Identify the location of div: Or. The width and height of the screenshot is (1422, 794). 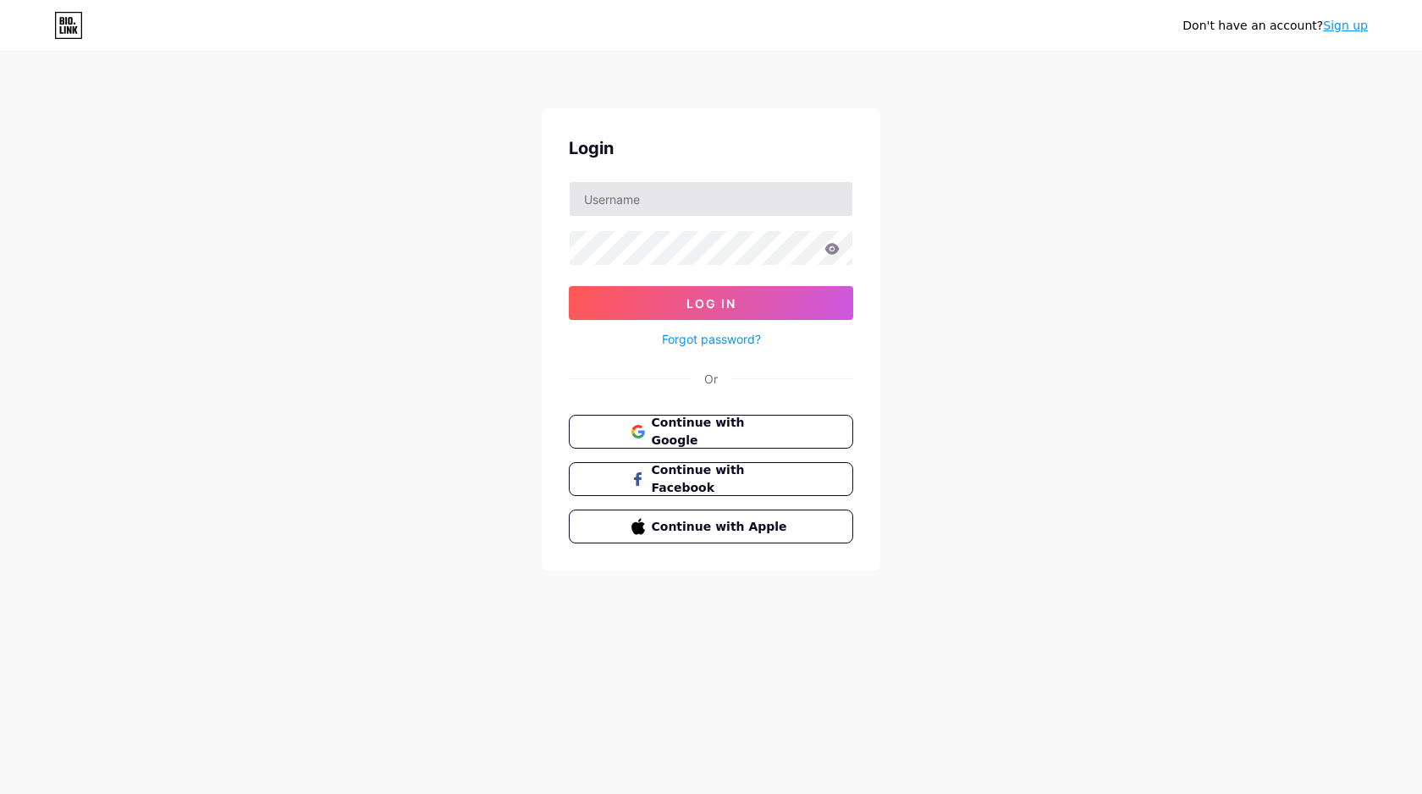
(711, 378).